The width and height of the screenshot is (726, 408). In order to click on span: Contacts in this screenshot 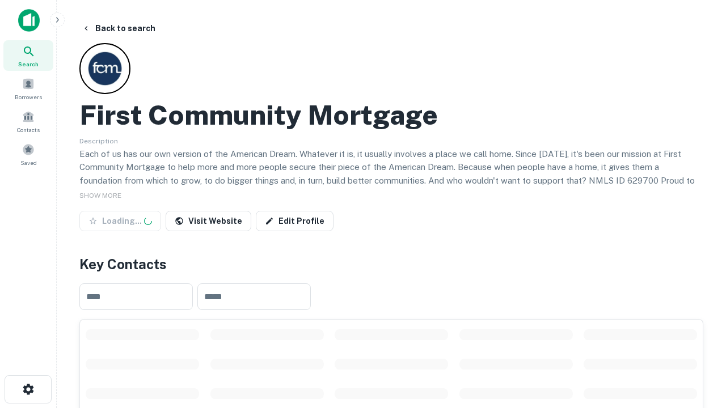, I will do `click(28, 130)`.